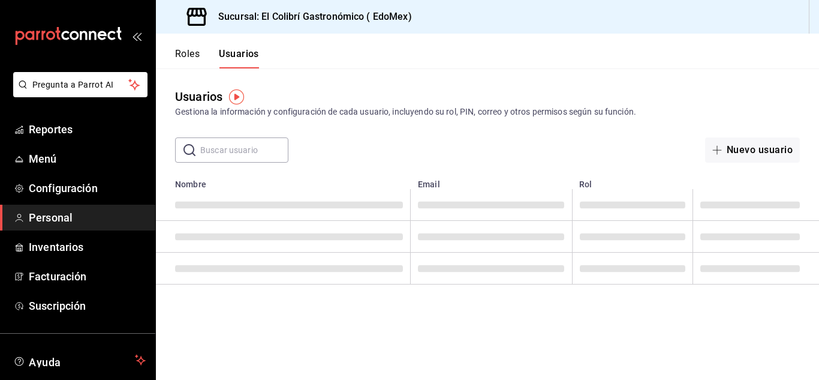 The width and height of the screenshot is (819, 380). I want to click on table: employeesTable, so click(488, 228).